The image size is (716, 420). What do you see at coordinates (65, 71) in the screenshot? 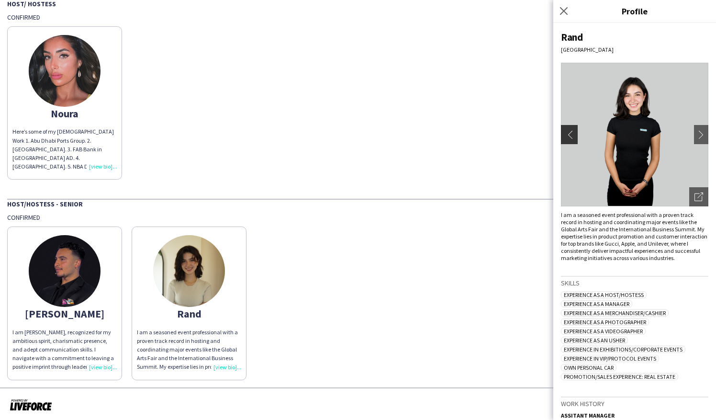
I see `img: thumb-668b99fd85a5d.jpeg` at bounding box center [65, 71].